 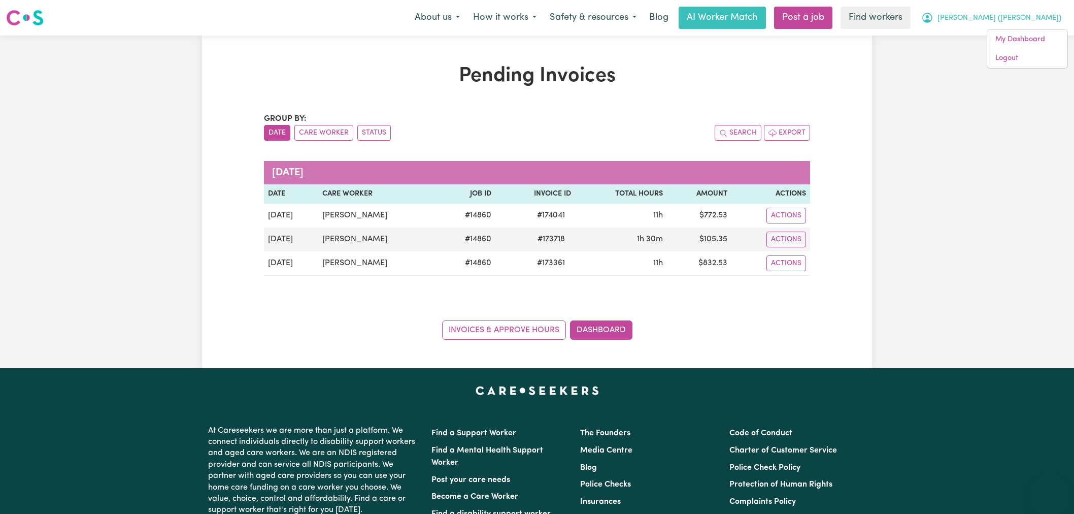 I want to click on span: # 173718, so click(x=551, y=239).